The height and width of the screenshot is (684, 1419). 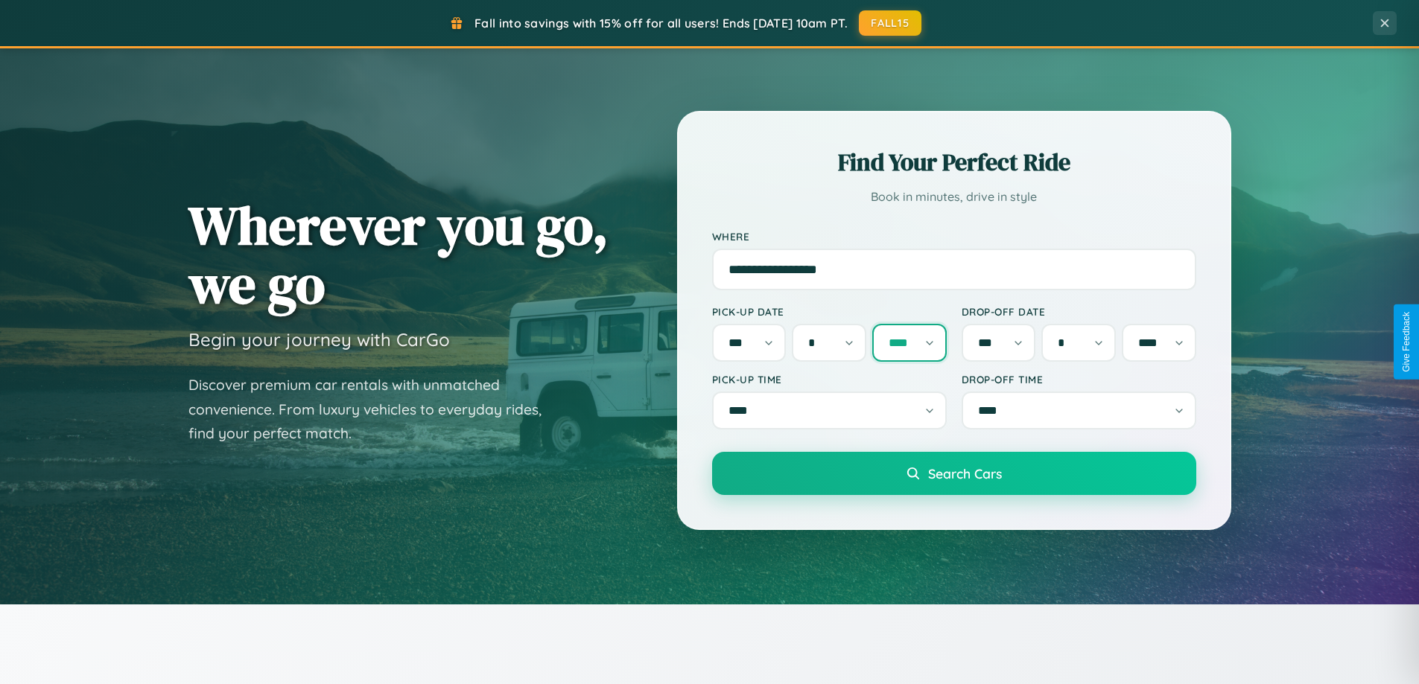 I want to click on h1: Wherever you go, we go, so click(x=398, y=255).